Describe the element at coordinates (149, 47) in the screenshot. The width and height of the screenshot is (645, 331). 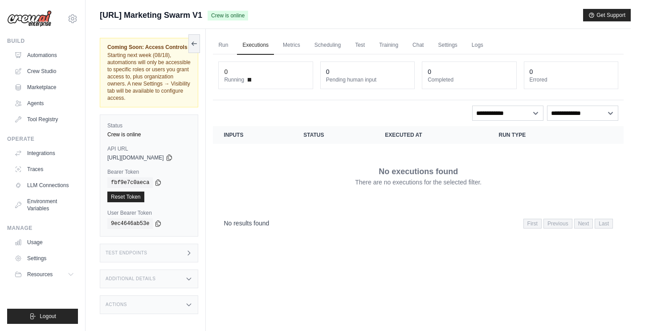
I see `span: Coming Soon: Access Controls` at that location.